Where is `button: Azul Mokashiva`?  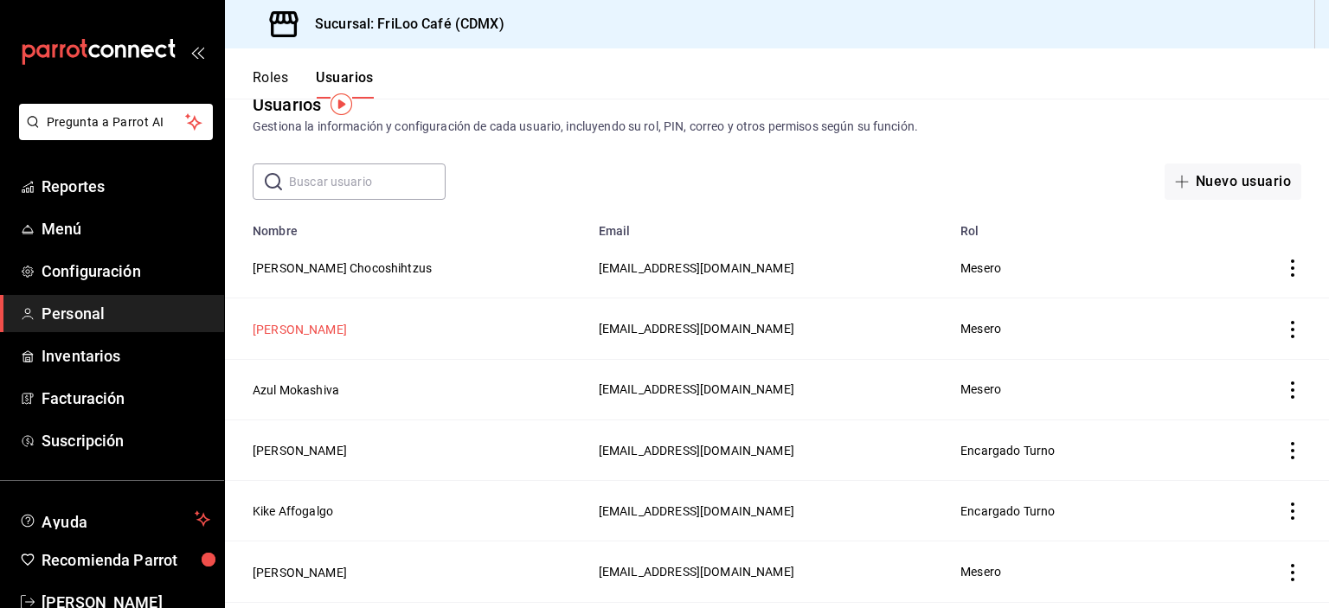 button: Azul Mokashiva is located at coordinates (296, 390).